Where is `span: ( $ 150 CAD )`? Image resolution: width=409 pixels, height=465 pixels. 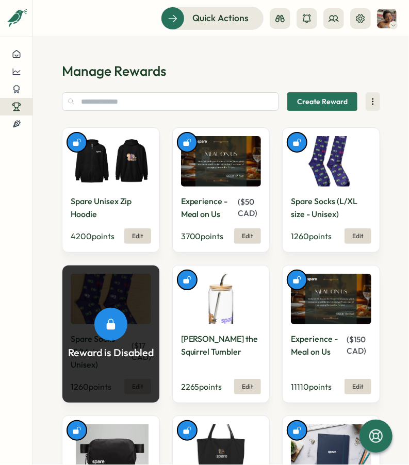
span: ( $ 150 CAD ) is located at coordinates (356, 345).